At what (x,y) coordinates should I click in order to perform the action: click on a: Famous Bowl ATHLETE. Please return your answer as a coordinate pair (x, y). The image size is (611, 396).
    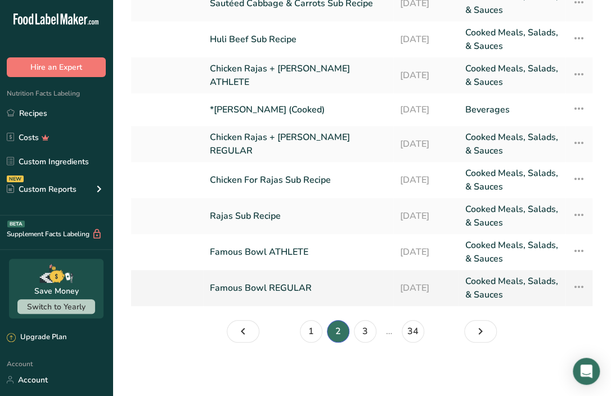
    Looking at the image, I should click on (298, 252).